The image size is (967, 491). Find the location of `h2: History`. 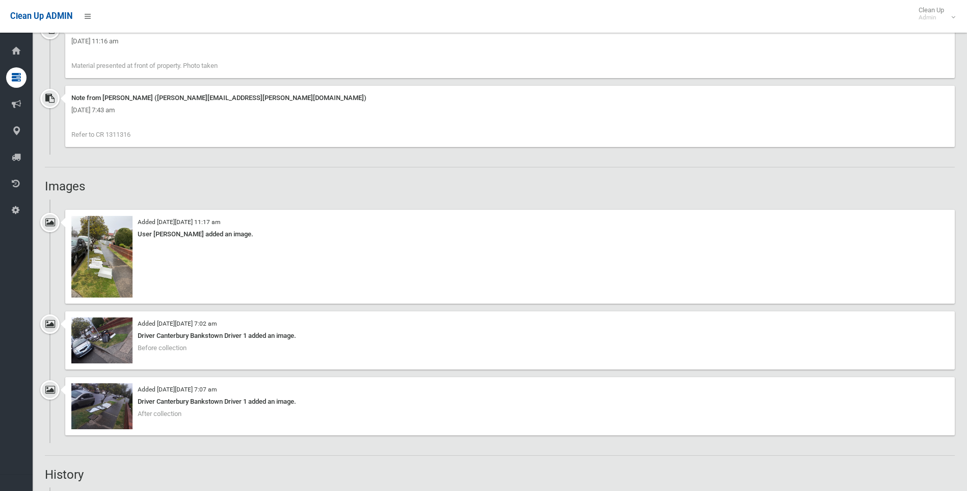

h2: History is located at coordinates (500, 474).